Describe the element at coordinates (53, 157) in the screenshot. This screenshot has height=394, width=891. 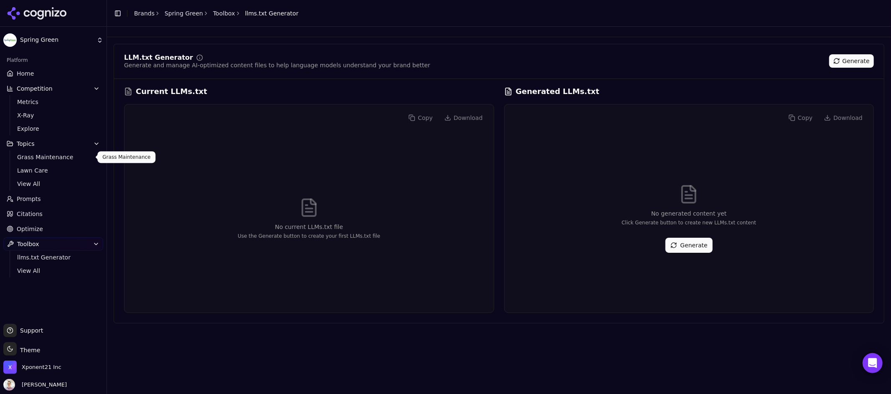
I see `a: Grass Maintenance` at that location.